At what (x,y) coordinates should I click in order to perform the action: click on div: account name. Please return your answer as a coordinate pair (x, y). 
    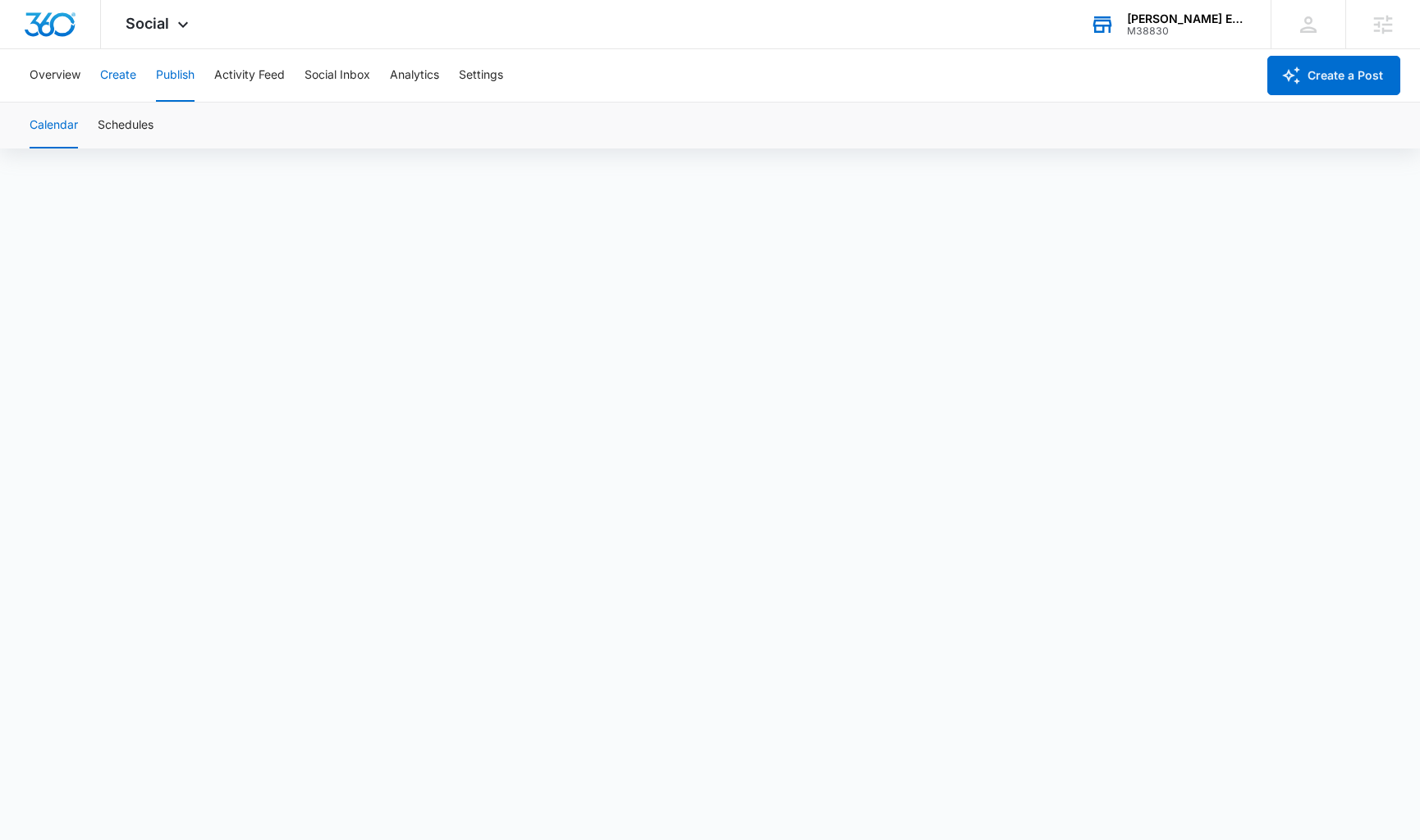
    Looking at the image, I should click on (1187, 19).